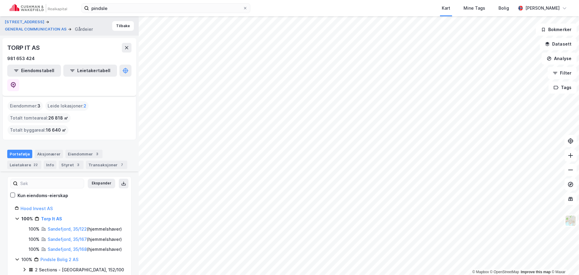  Describe the element at coordinates (474, 8) in the screenshot. I see `div: Mine Tags` at that location.